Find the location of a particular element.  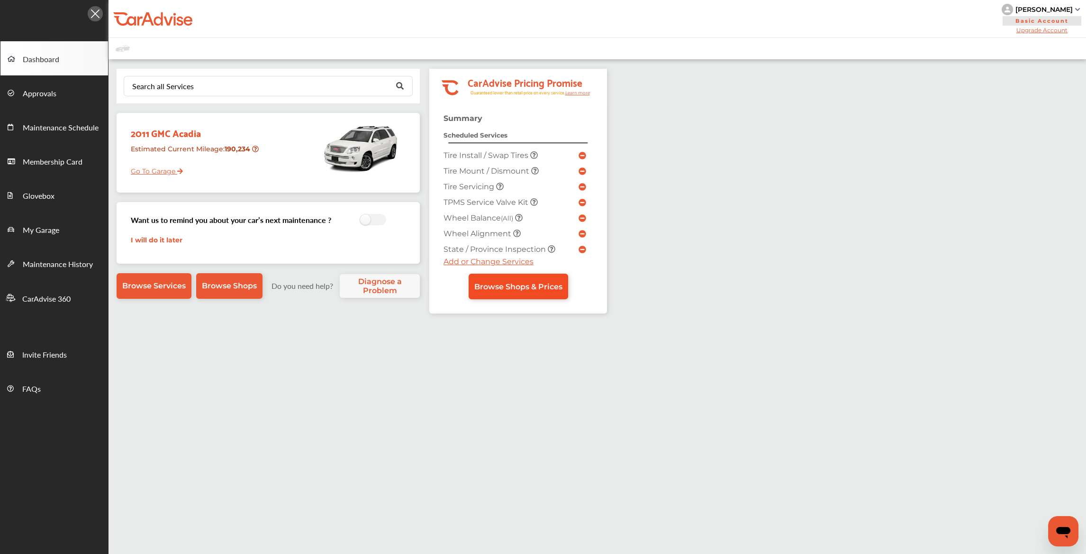

a: Maintenance Schedule is located at coordinates (54, 127).